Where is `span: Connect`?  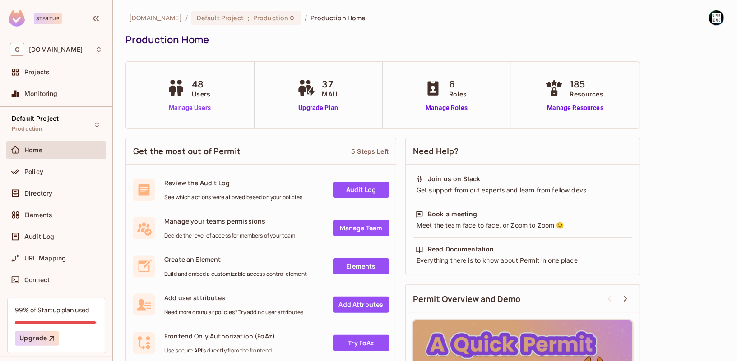 span: Connect is located at coordinates (37, 280).